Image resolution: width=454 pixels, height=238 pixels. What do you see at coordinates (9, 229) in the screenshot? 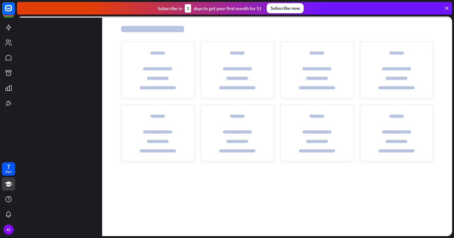
I see `div: AT` at bounding box center [9, 229].